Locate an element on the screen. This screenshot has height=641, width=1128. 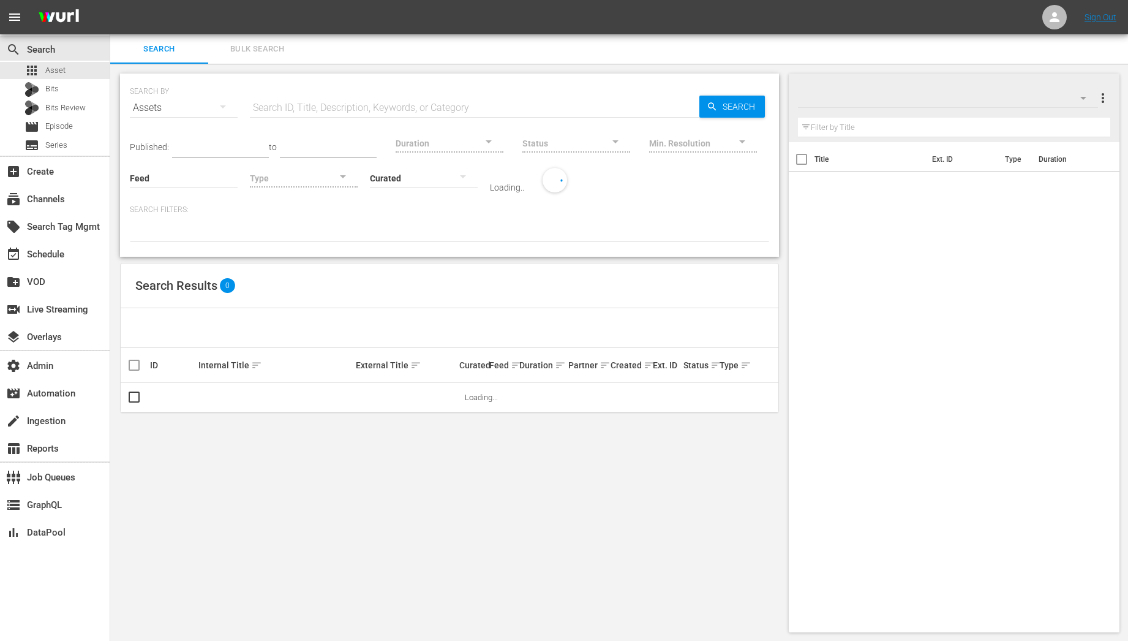
div: Type is located at coordinates (730, 365).